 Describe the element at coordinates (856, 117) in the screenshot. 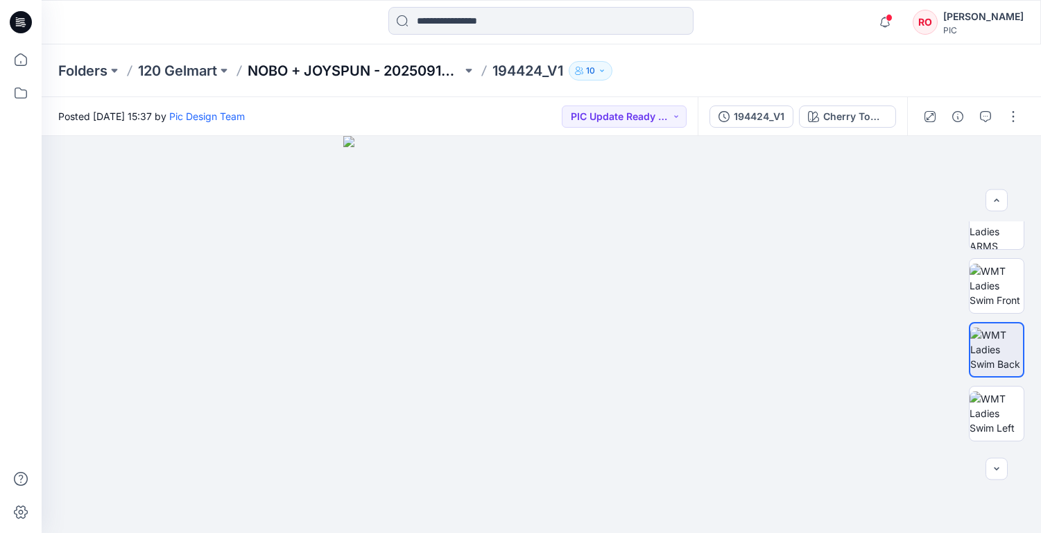

I see `div: Cherry Tomato` at that location.